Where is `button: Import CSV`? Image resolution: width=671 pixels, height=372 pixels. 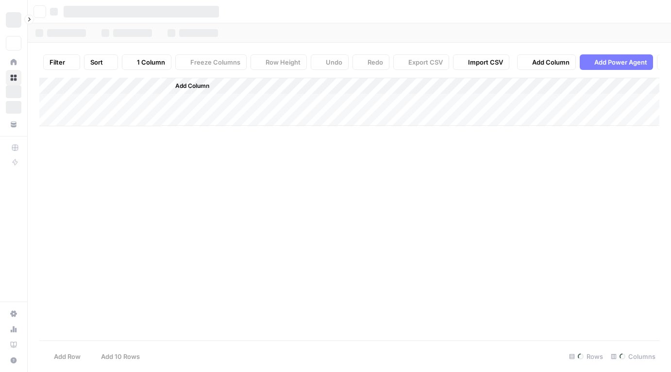 button: Import CSV is located at coordinates (481, 62).